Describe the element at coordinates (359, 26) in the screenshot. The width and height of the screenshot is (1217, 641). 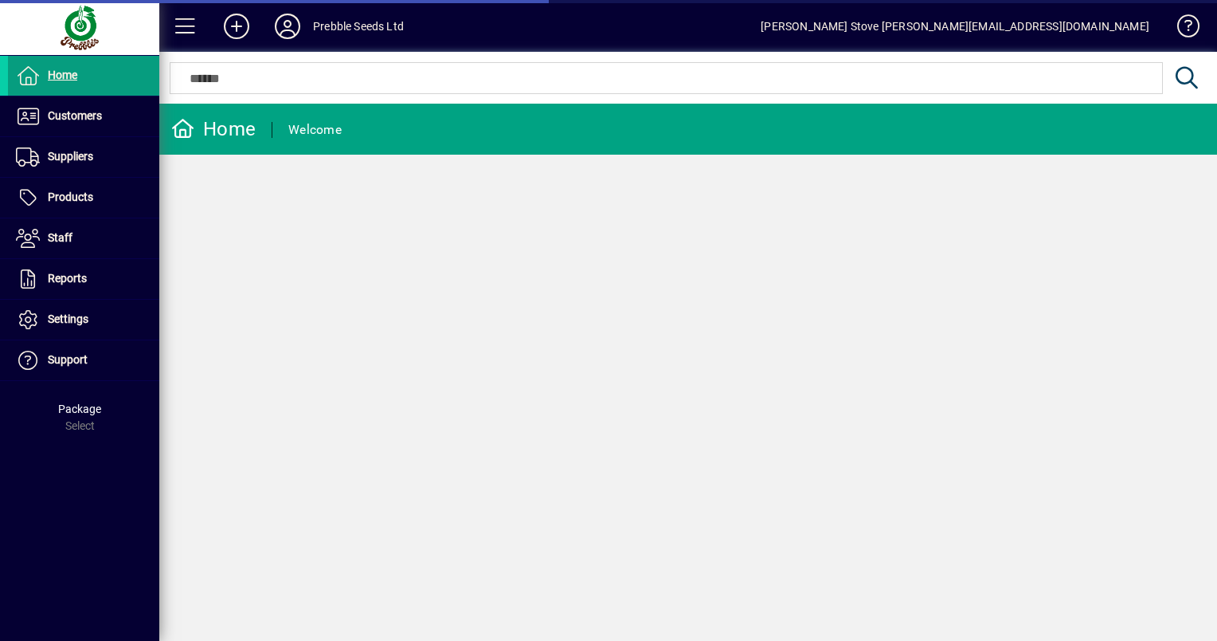
I see `div: Prebble Seeds Ltd` at that location.